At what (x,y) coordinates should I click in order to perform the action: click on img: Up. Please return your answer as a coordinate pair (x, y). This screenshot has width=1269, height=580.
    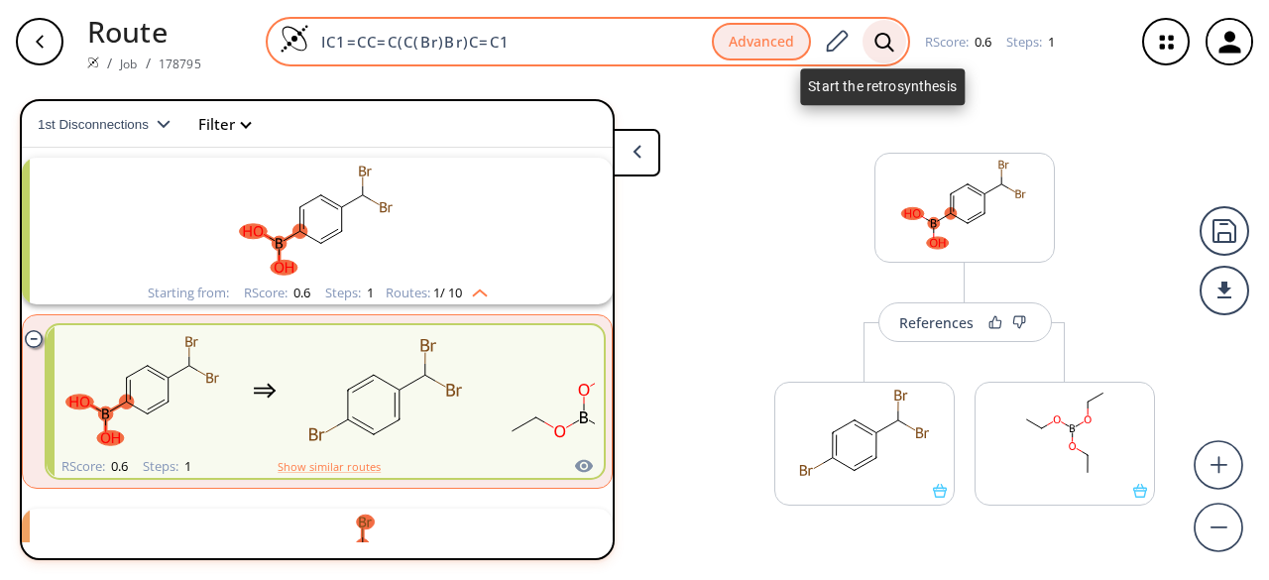
    Looking at the image, I should click on (475, 289).